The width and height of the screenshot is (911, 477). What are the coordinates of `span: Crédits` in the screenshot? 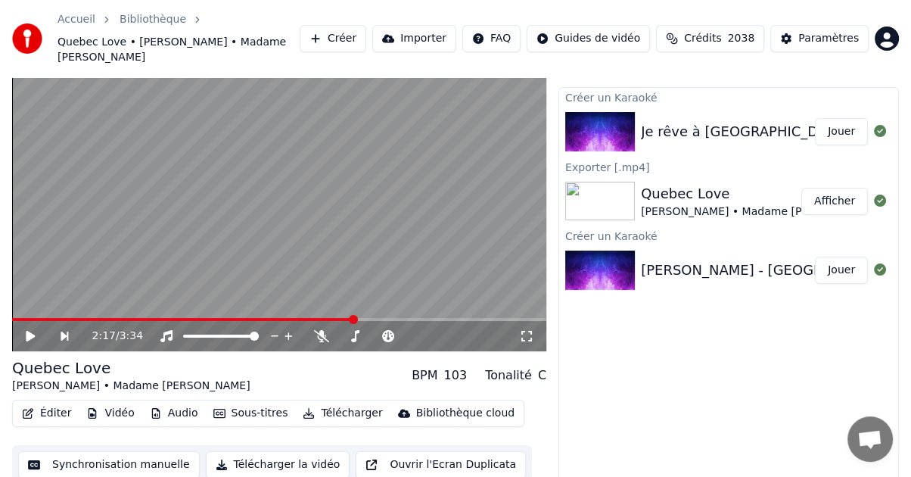 It's located at (702, 39).